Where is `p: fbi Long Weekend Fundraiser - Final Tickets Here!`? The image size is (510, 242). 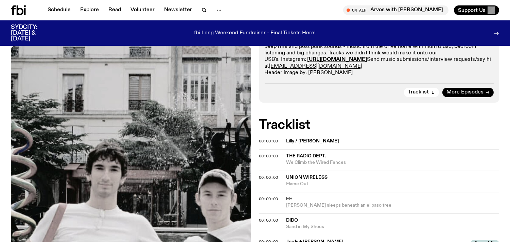 p: fbi Long Weekend Fundraiser - Final Tickets Here! is located at coordinates (255, 33).